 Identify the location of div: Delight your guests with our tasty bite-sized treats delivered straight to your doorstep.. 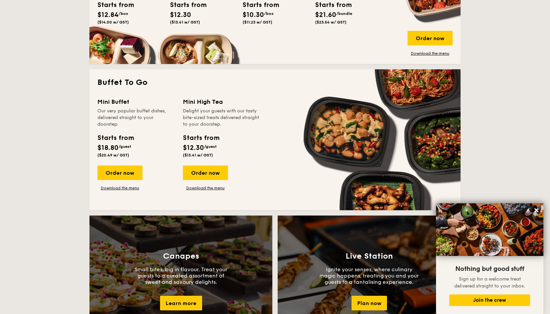
(222, 118).